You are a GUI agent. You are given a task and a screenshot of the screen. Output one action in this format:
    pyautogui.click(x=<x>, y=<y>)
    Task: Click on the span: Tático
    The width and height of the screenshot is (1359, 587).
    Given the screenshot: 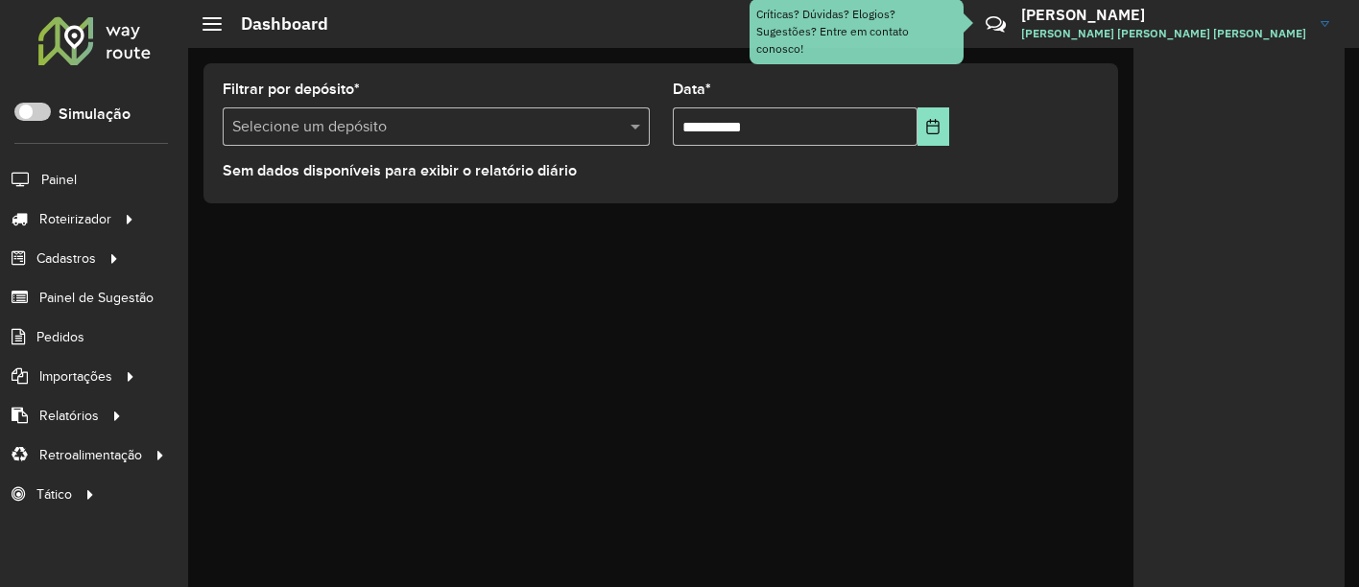 What is the action you would take?
    pyautogui.click(x=54, y=494)
    